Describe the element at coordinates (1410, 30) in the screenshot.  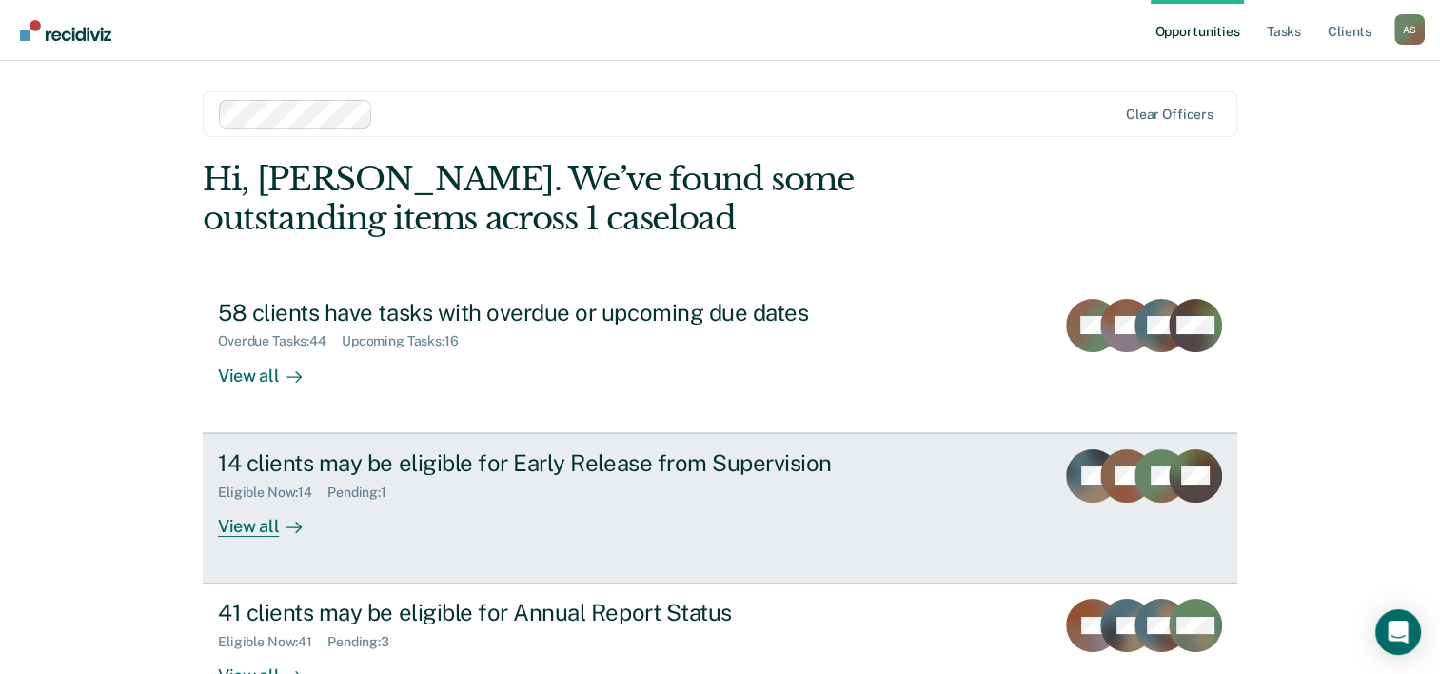
I see `button: Profile dropdown button` at that location.